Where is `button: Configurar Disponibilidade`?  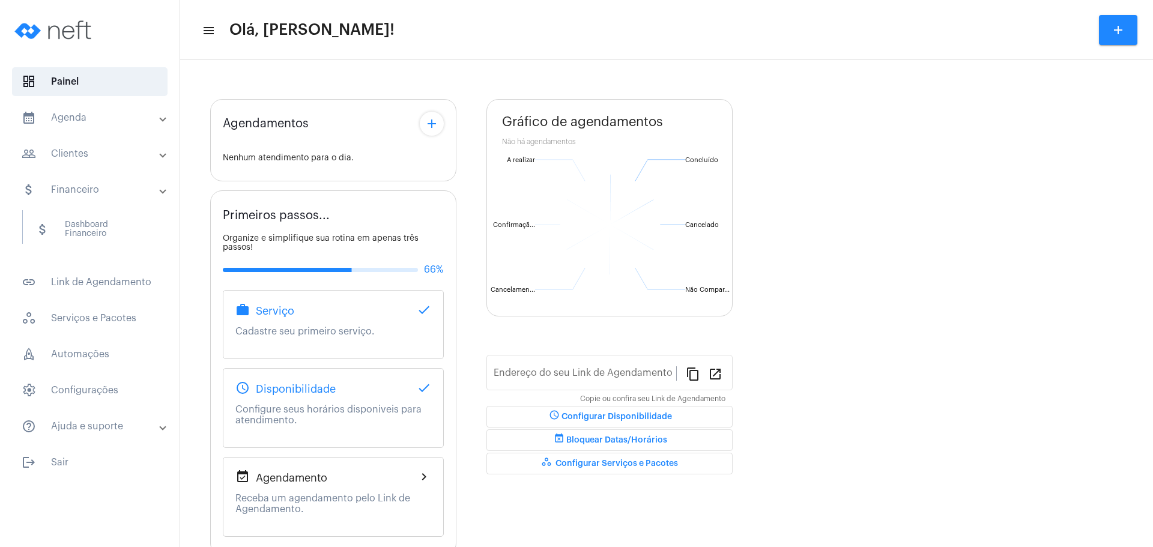 button: Configurar Disponibilidade is located at coordinates (610, 417).